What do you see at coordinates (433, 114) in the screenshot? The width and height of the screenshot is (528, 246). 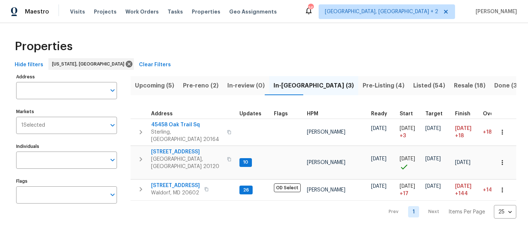 I see `span: Target` at bounding box center [433, 114].